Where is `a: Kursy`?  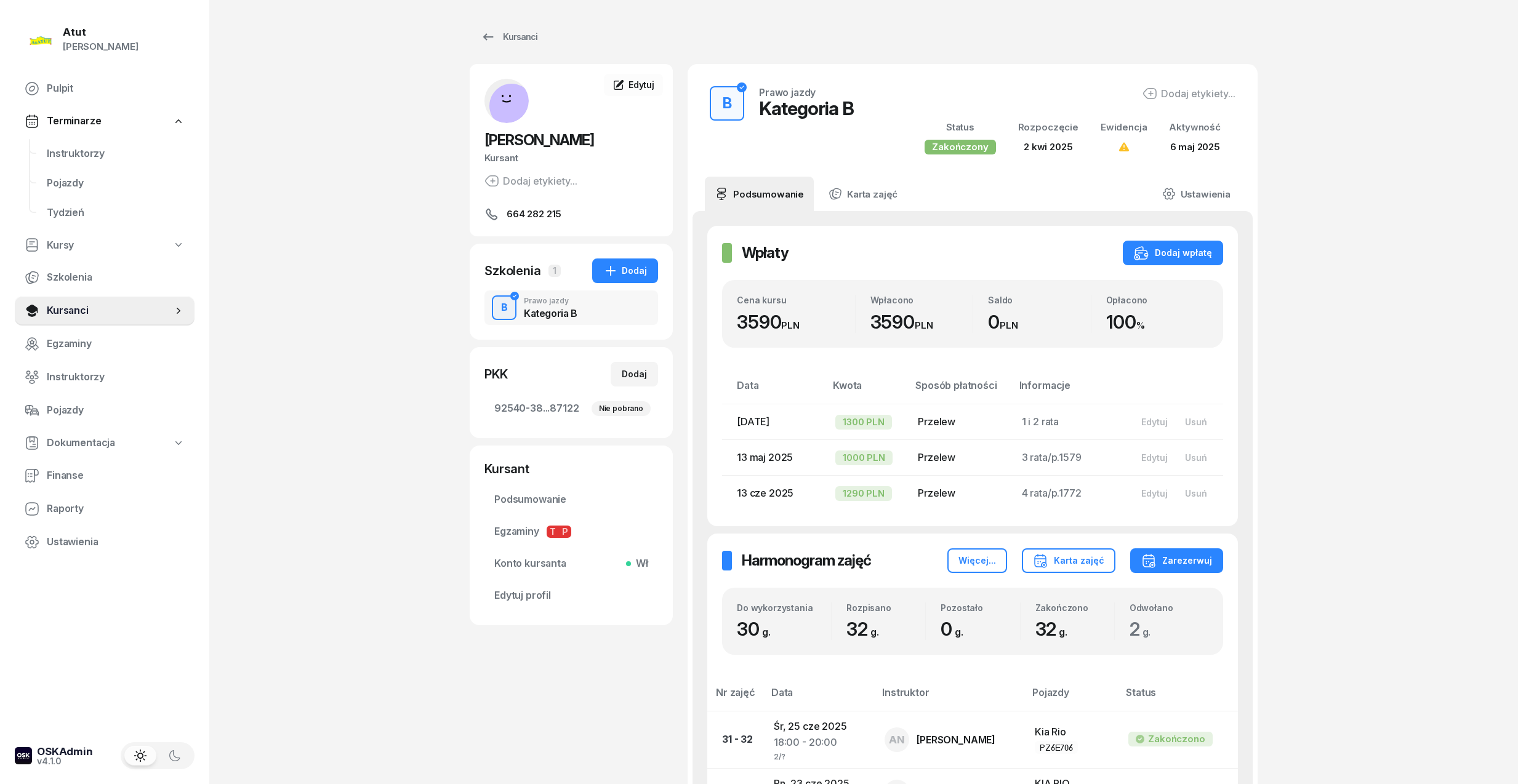 a: Kursy is located at coordinates (105, 246).